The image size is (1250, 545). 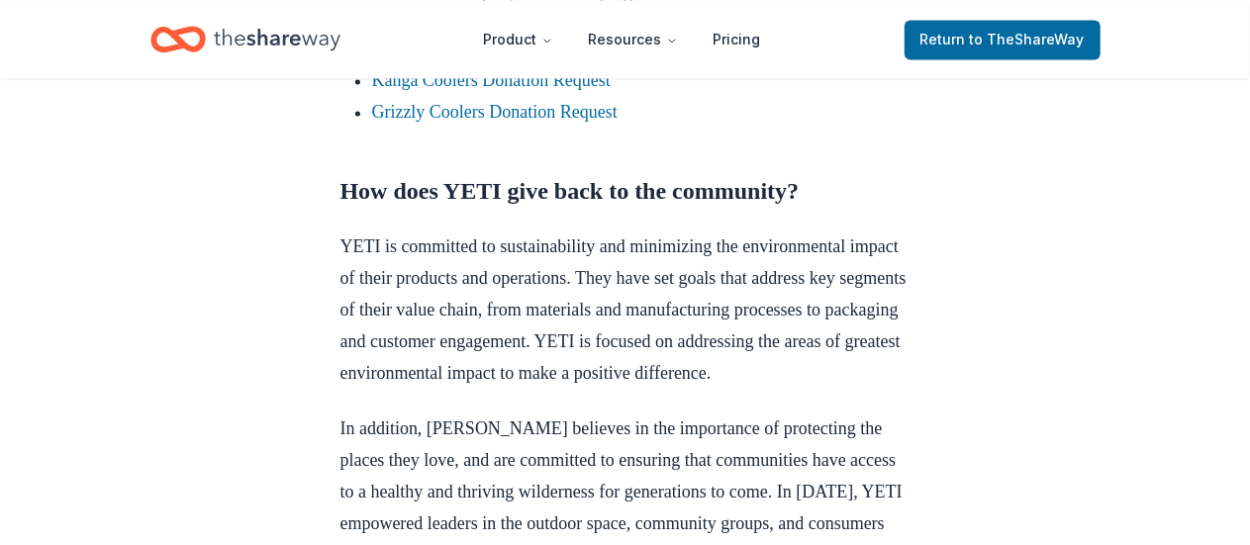 What do you see at coordinates (491, 80) in the screenshot?
I see `a: Kanga Coolers Donation Request` at bounding box center [491, 80].